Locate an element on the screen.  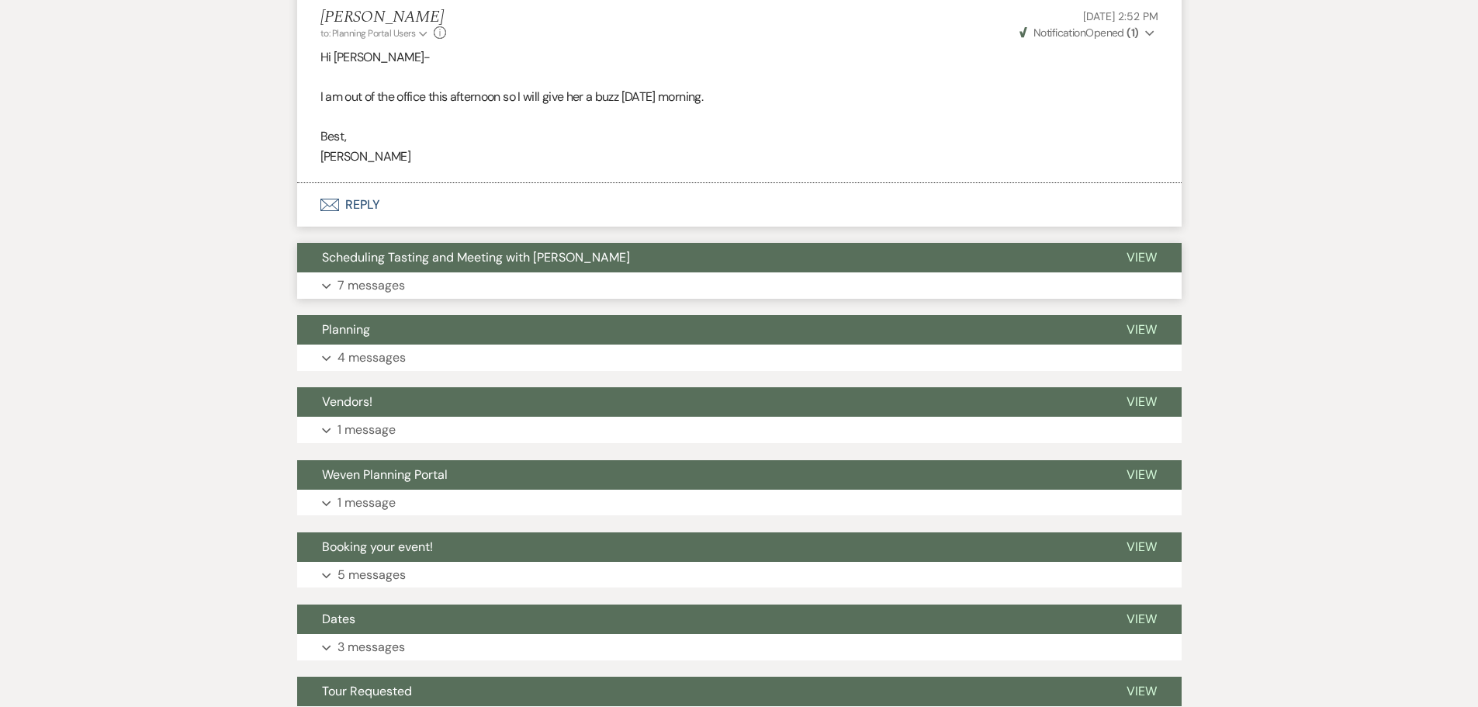
span: Booking your event! is located at coordinates (377, 546).